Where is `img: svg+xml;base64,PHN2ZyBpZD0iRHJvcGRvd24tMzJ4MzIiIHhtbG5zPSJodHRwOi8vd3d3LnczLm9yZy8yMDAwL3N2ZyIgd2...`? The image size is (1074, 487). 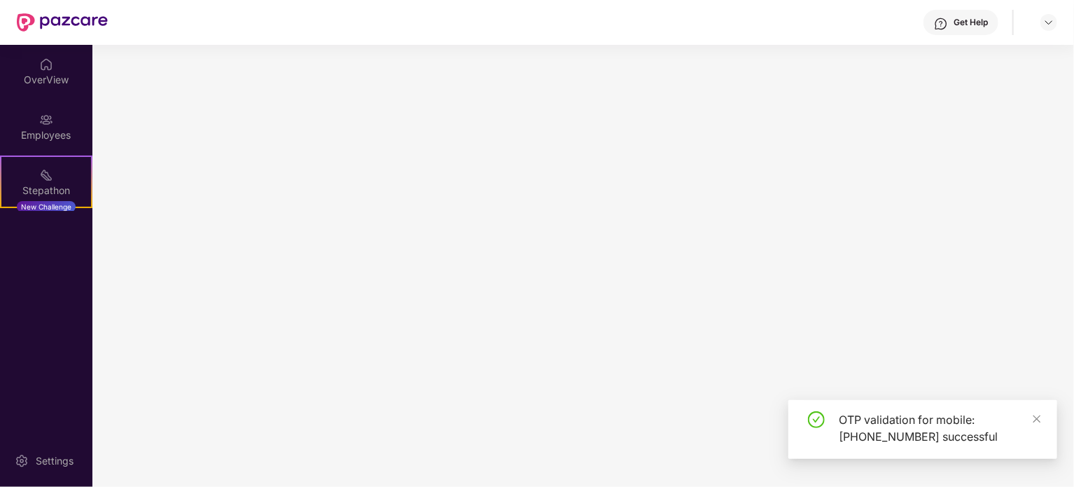 img: svg+xml;base64,PHN2ZyBpZD0iRHJvcGRvd24tMzJ4MzIiIHhtbG5zPSJodHRwOi8vd3d3LnczLm9yZy8yMDAwL3N2ZyIgd2... is located at coordinates (1049, 22).